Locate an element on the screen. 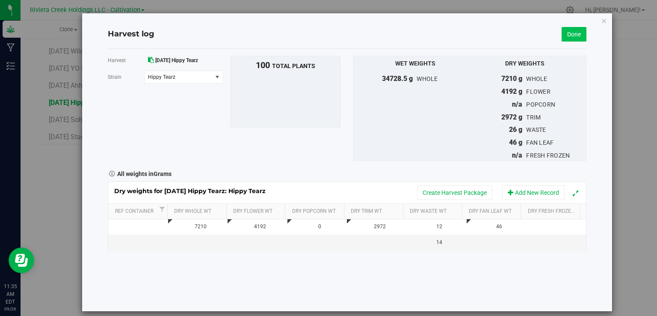  span: trim is located at coordinates (533, 117).